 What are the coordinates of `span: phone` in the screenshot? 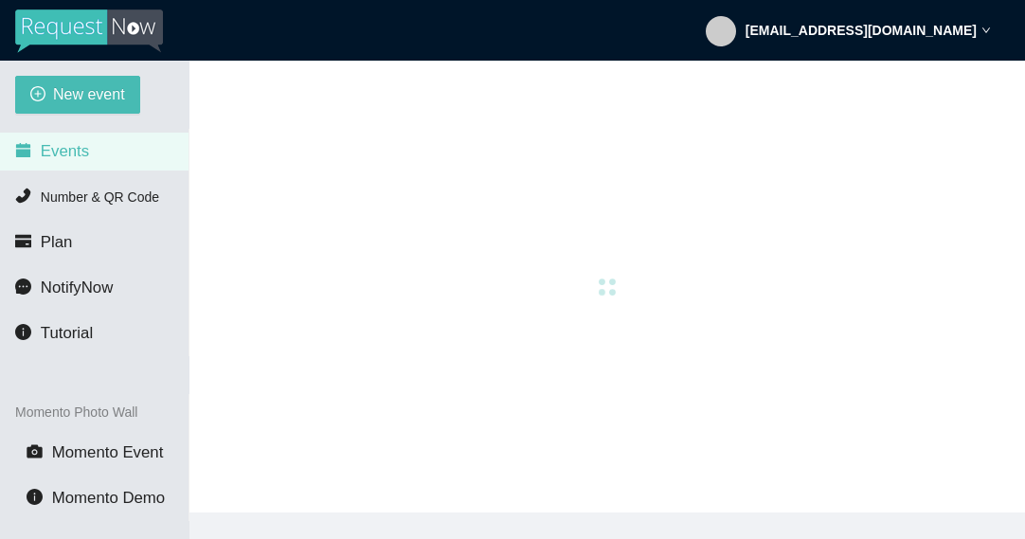 It's located at (23, 195).